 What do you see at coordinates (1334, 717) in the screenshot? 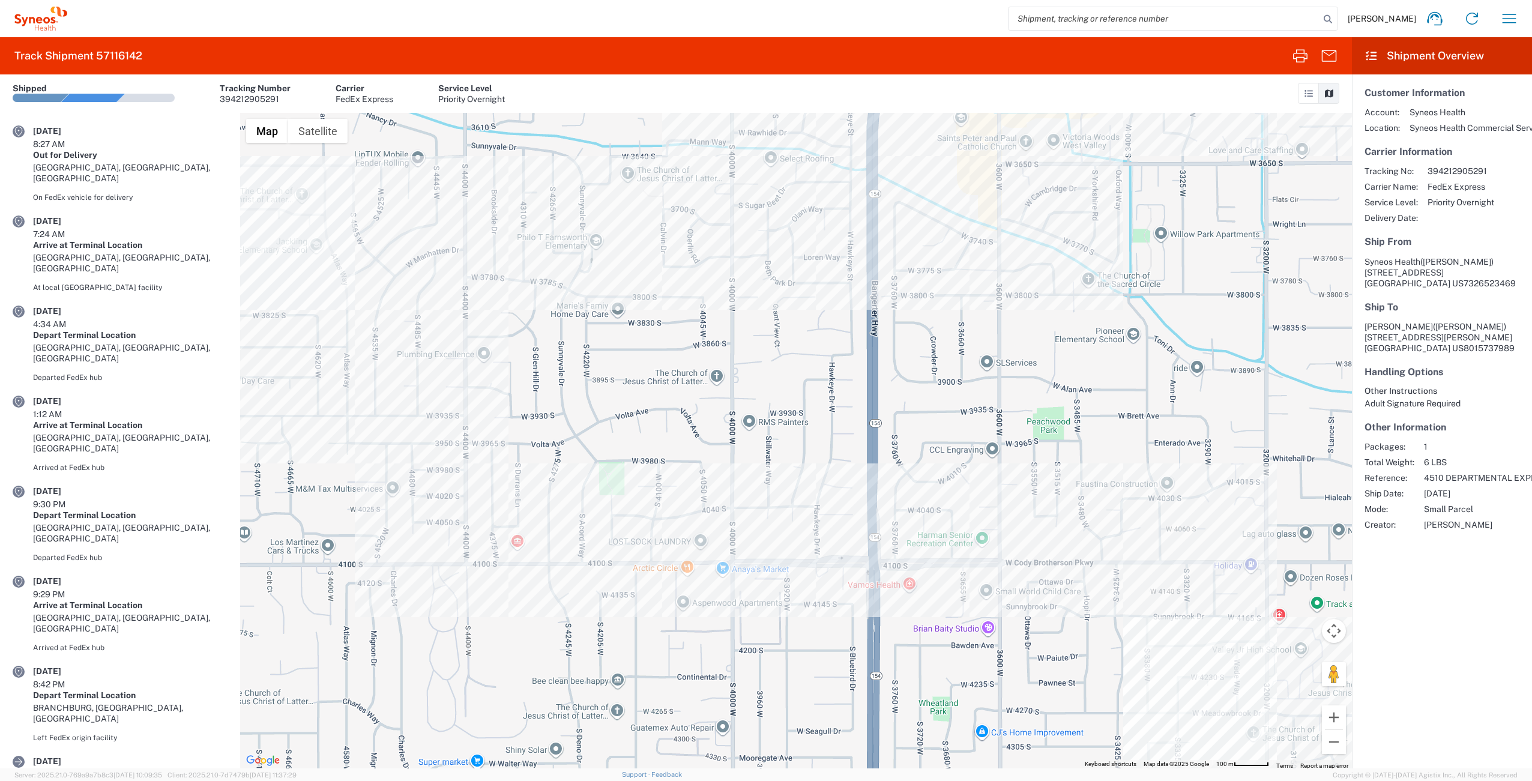
I see `button: Zoom in` at bounding box center [1334, 717].